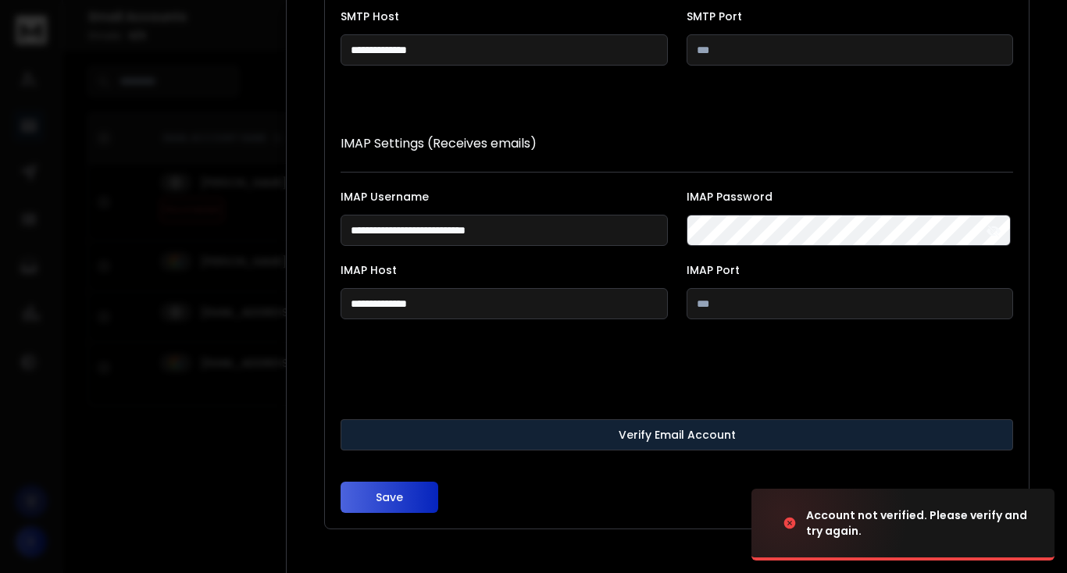 The image size is (1067, 573). Describe the element at coordinates (504, 16) in the screenshot. I see `label: SMTP Host` at that location.